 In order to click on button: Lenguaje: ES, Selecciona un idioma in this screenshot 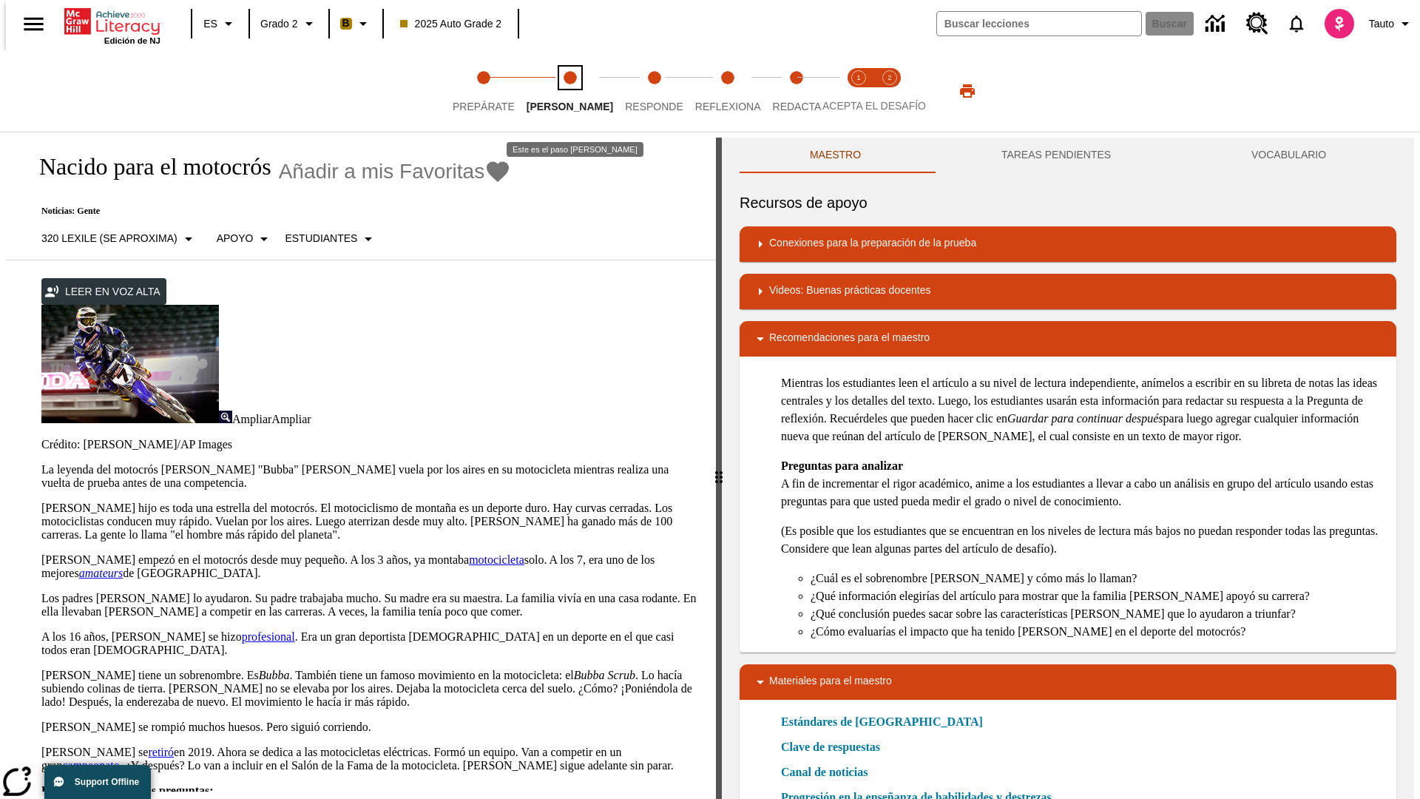, I will do `click(220, 24)`.